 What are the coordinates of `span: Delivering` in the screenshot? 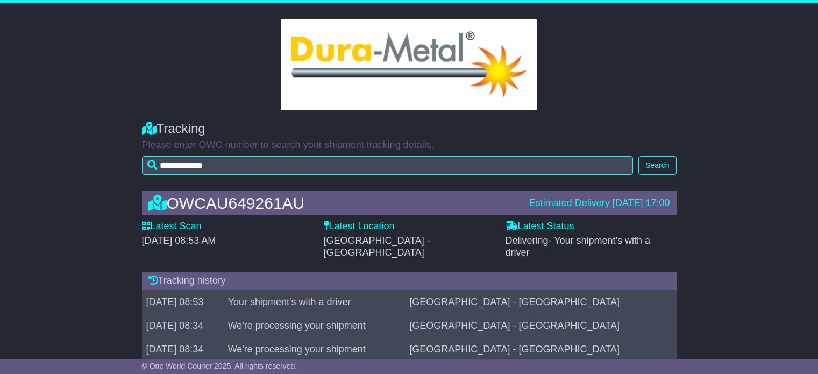 It's located at (578, 246).